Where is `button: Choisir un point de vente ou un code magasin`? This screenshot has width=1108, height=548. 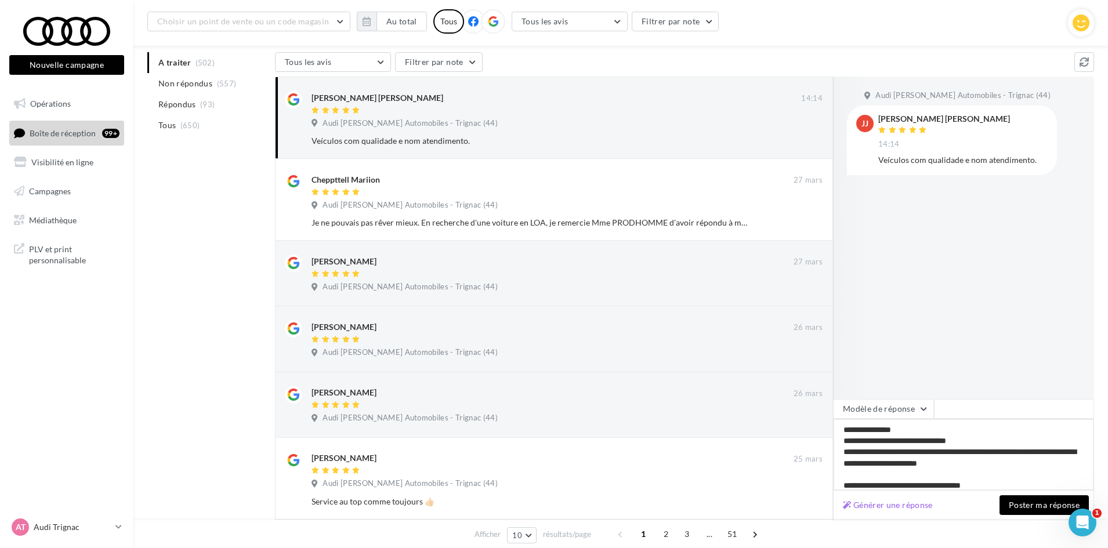
button: Choisir un point de vente ou un code magasin is located at coordinates (249, 21).